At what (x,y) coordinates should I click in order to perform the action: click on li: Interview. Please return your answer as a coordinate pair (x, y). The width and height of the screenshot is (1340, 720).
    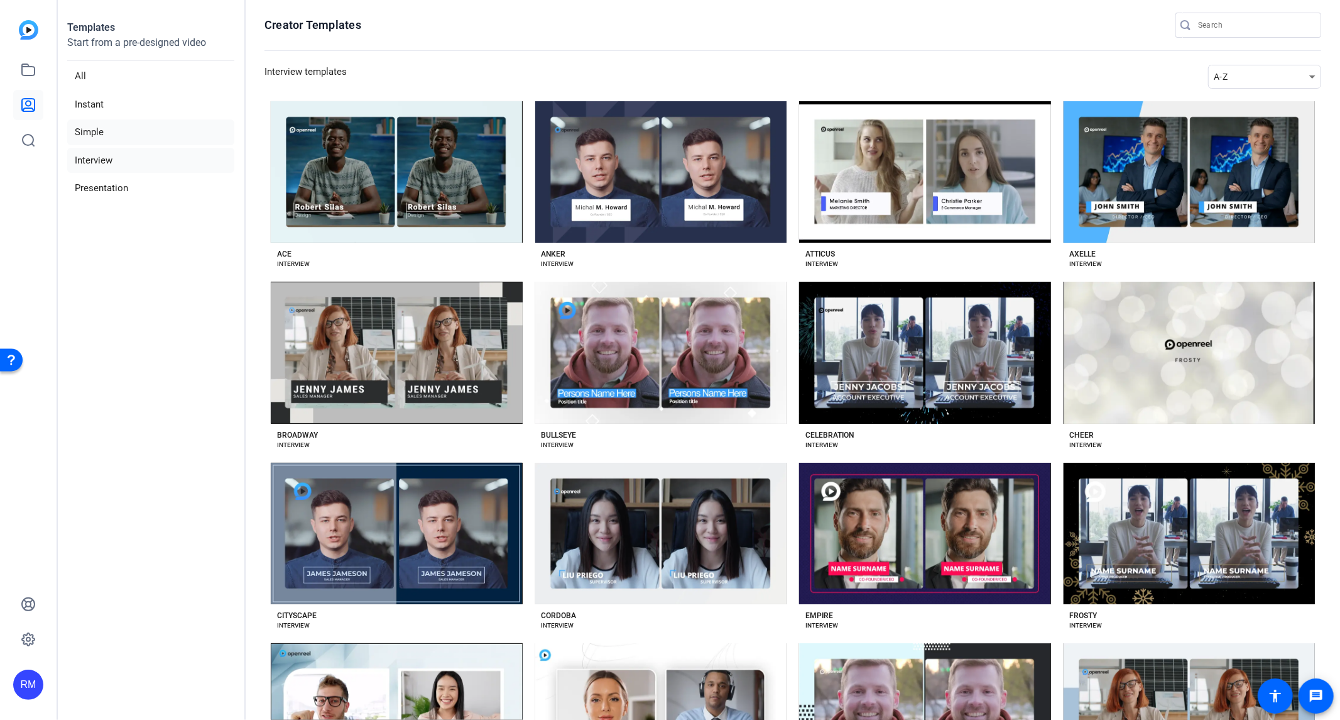
    Looking at the image, I should click on (151, 160).